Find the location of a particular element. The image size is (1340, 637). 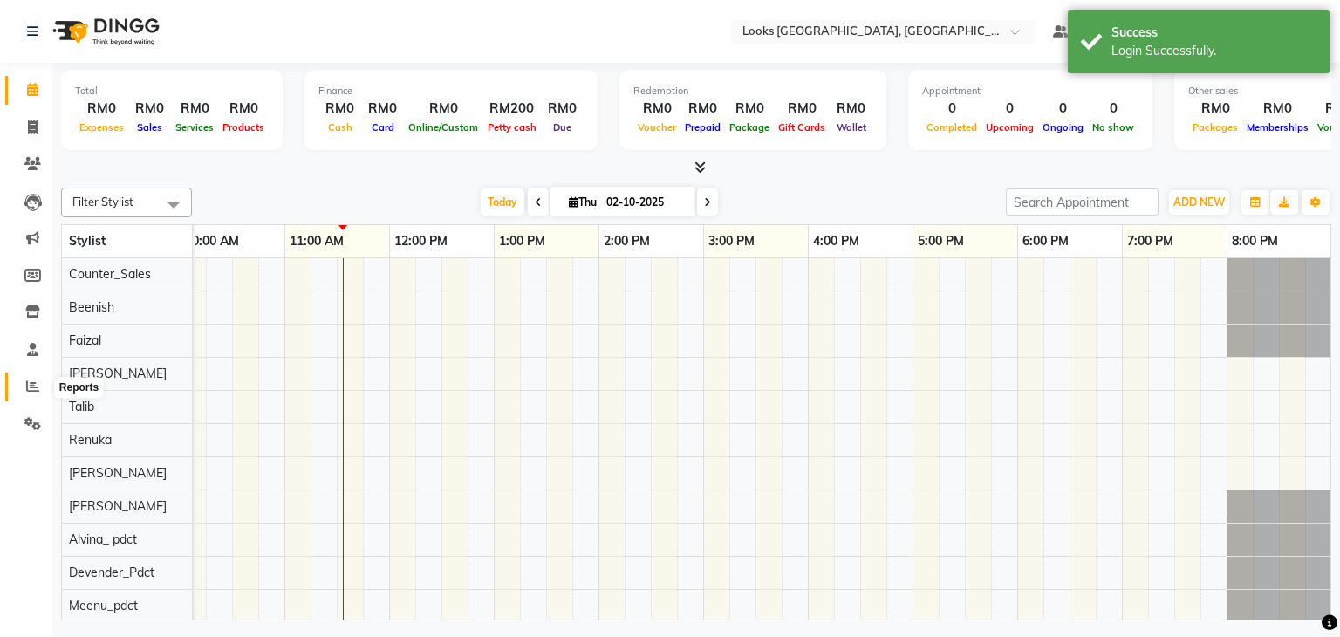

span: Products is located at coordinates (243, 127).